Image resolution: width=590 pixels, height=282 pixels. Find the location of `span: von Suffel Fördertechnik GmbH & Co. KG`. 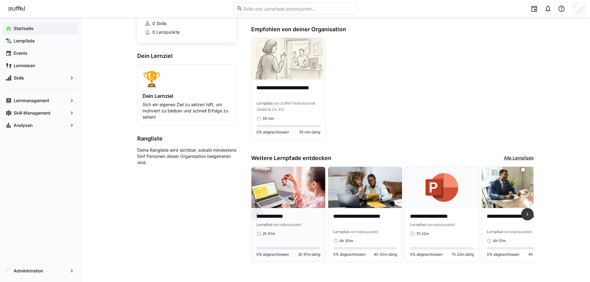

span: von Suffel Fördertechnik GmbH & Co. KG is located at coordinates (286, 106).